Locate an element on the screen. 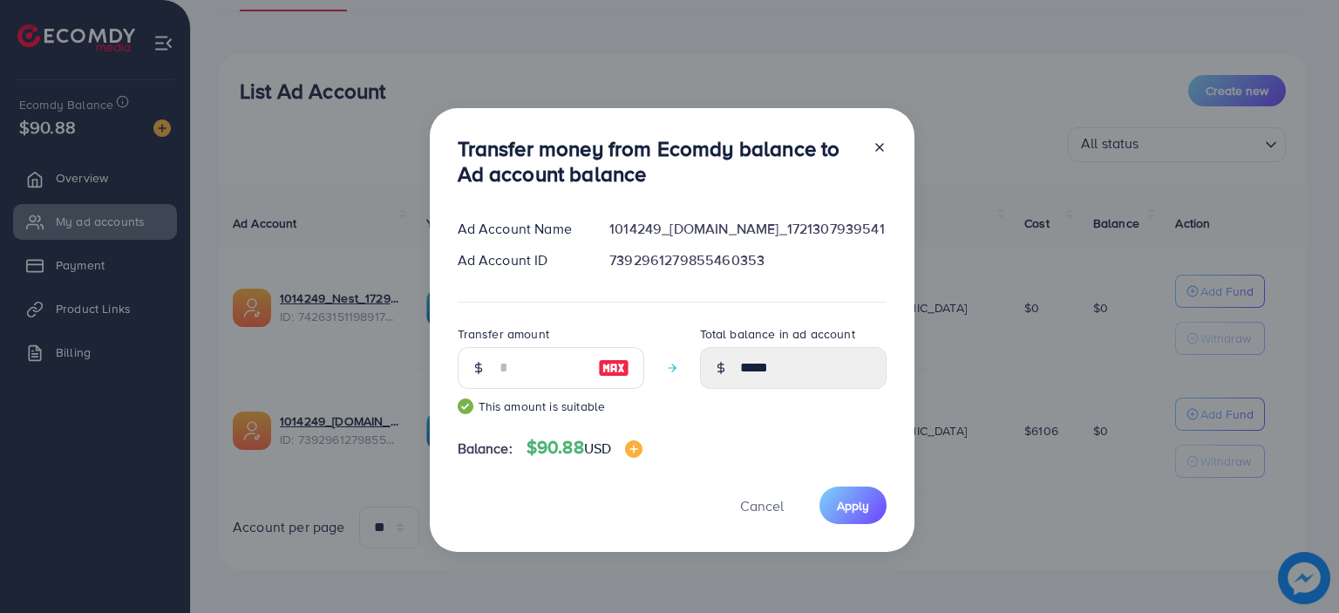 Image resolution: width=1339 pixels, height=613 pixels. h4: $90.88 is located at coordinates (584, 447).